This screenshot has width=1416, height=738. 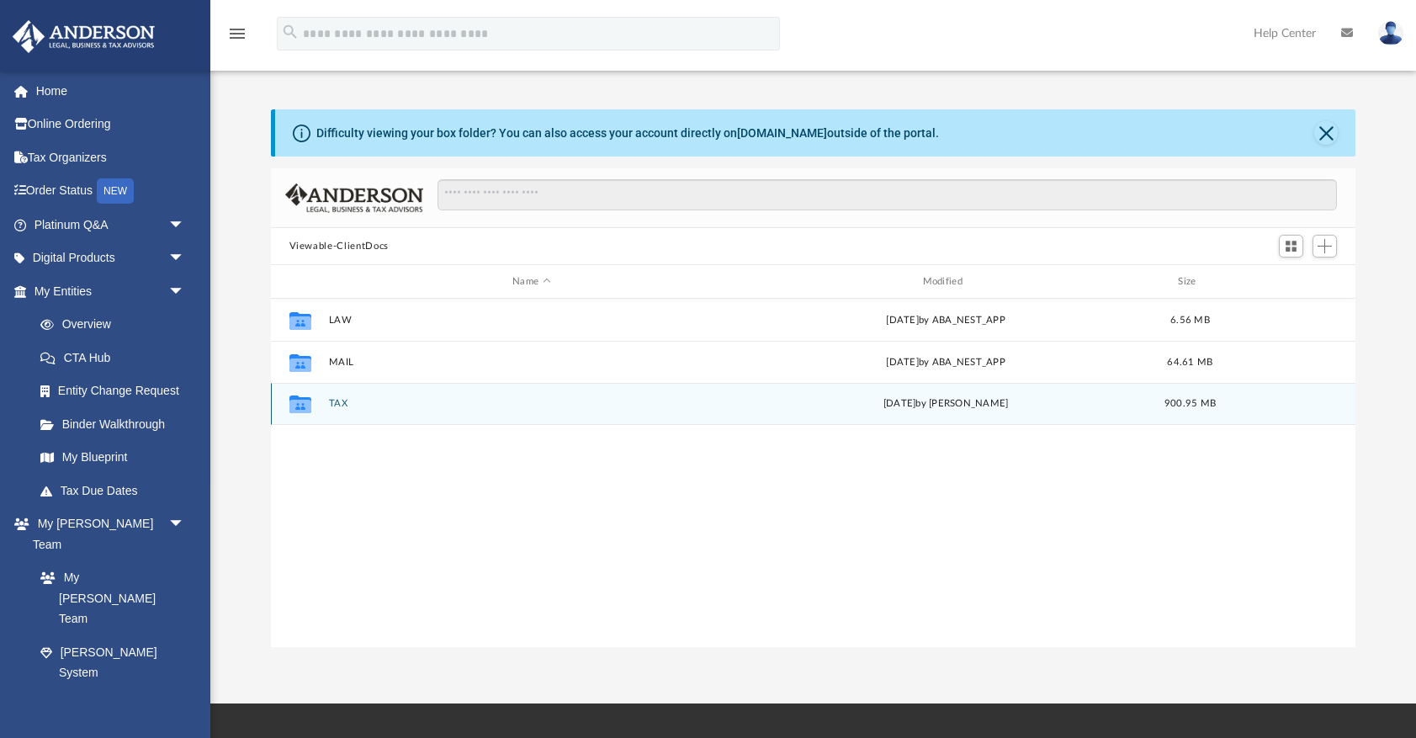 What do you see at coordinates (117, 424) in the screenshot?
I see `a: Binder Walkthrough` at bounding box center [117, 424].